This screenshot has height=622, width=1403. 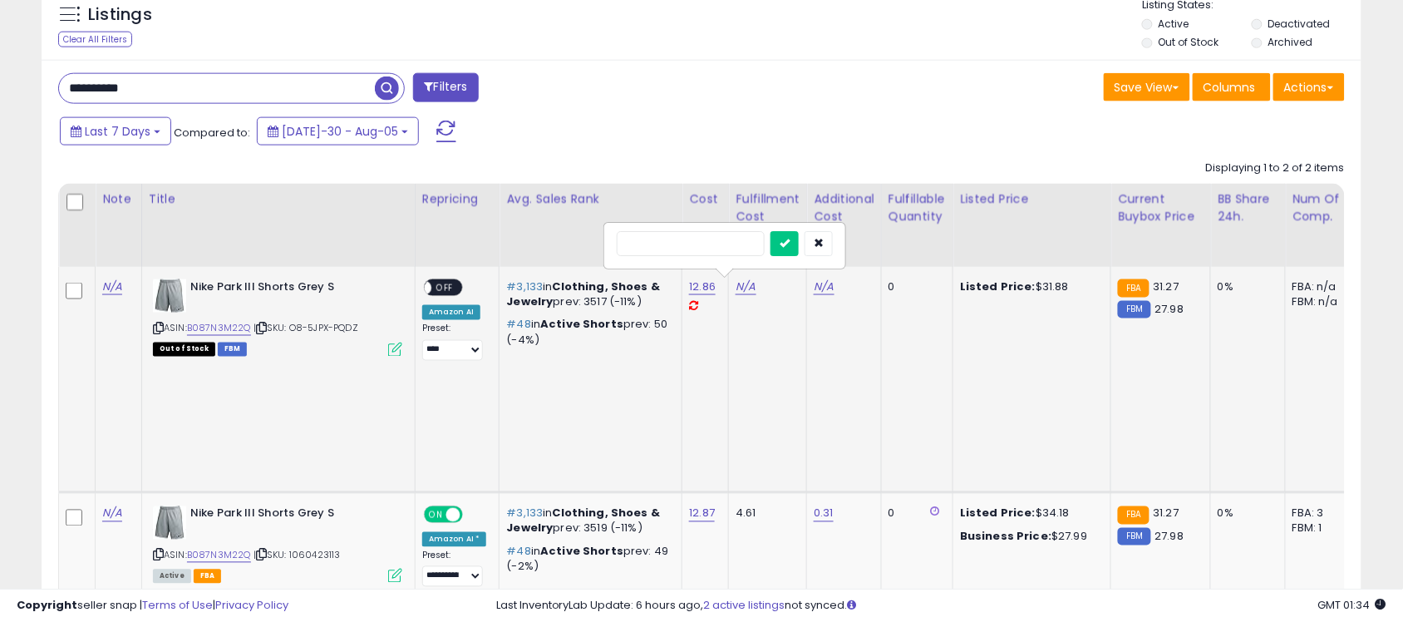 I want to click on a: 12.86, so click(x=702, y=287).